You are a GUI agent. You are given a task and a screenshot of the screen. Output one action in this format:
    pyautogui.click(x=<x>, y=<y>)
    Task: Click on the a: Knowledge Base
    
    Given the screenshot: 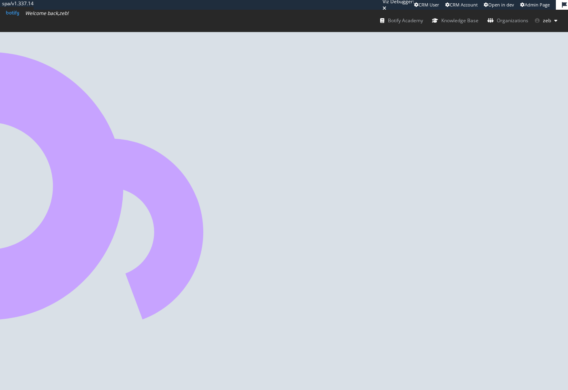 What is the action you would take?
    pyautogui.click(x=455, y=21)
    